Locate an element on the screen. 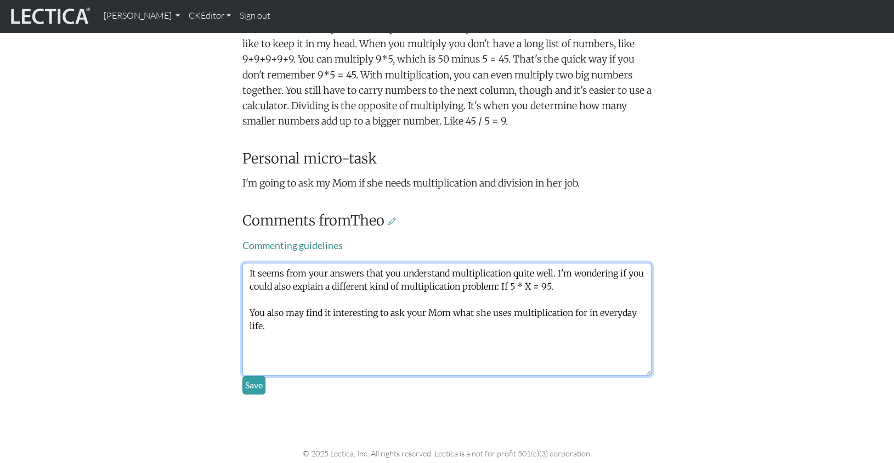 The image size is (894, 463). a: Commenting guidelines is located at coordinates (292, 245).